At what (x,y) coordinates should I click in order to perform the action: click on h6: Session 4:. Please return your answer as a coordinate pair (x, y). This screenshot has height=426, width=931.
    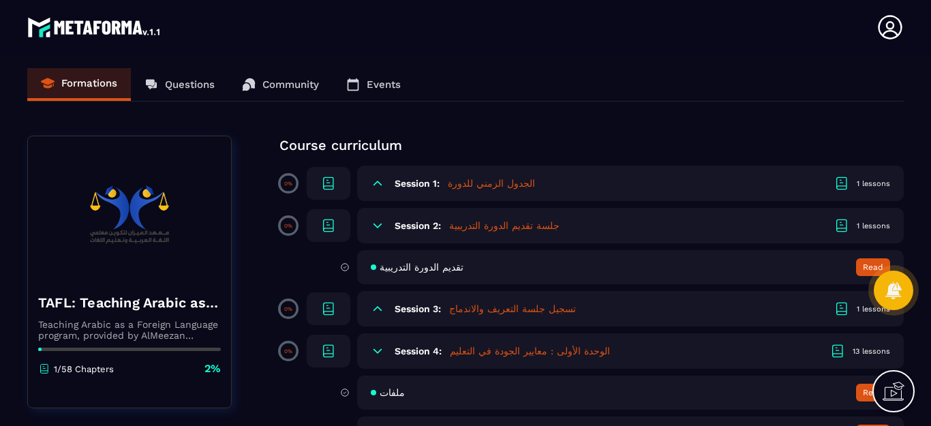
    Looking at the image, I should click on (418, 351).